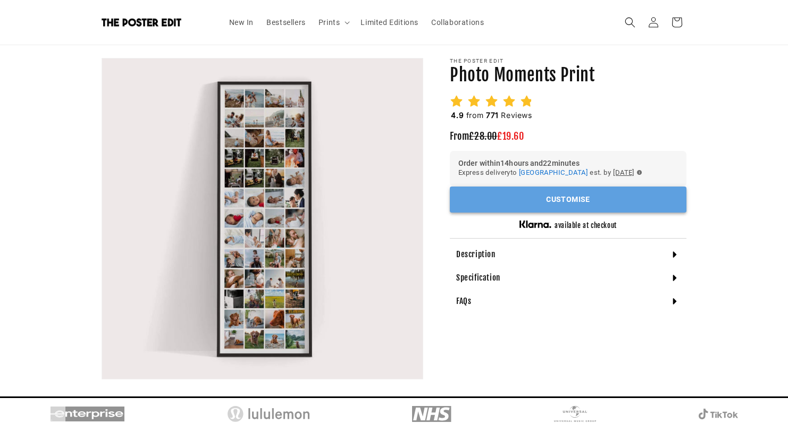  I want to click on img: The Poster Edit, so click(141, 22).